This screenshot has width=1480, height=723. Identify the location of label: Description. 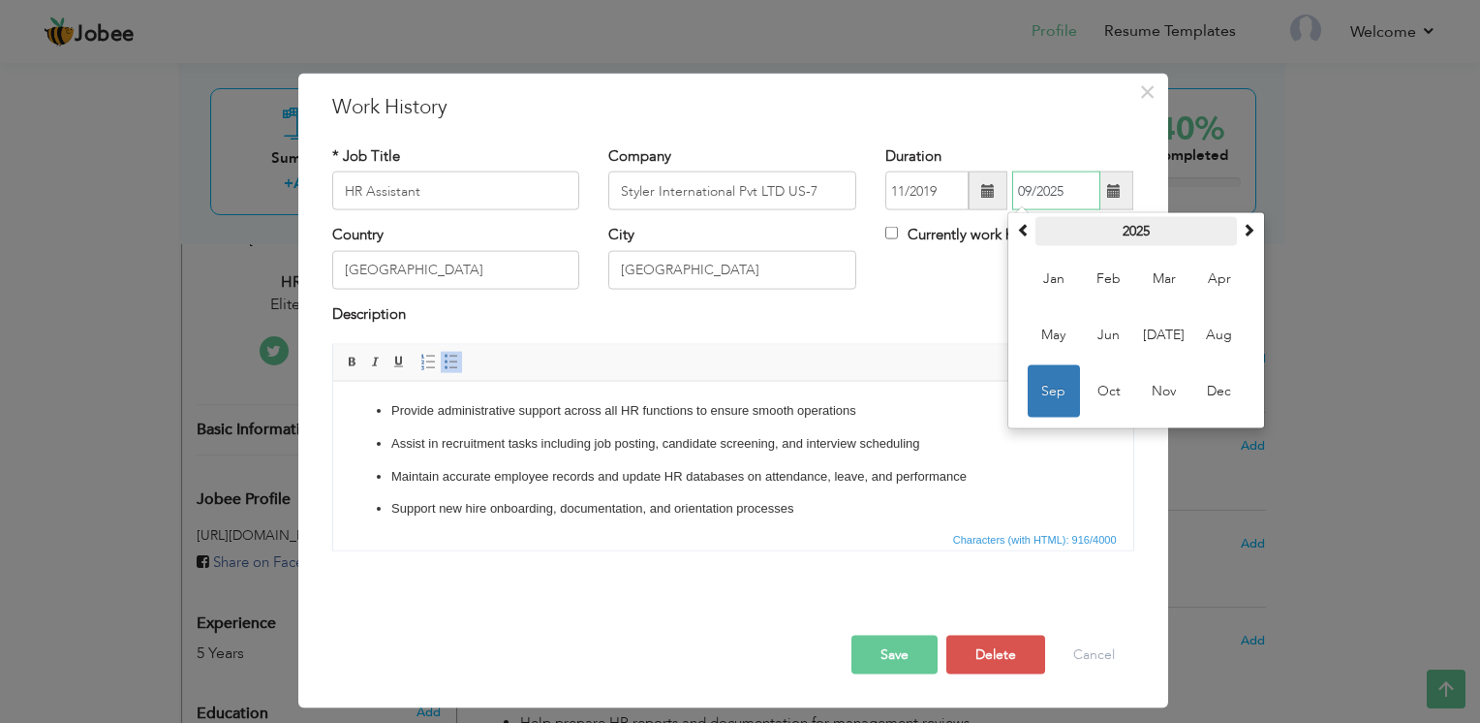
(369, 313).